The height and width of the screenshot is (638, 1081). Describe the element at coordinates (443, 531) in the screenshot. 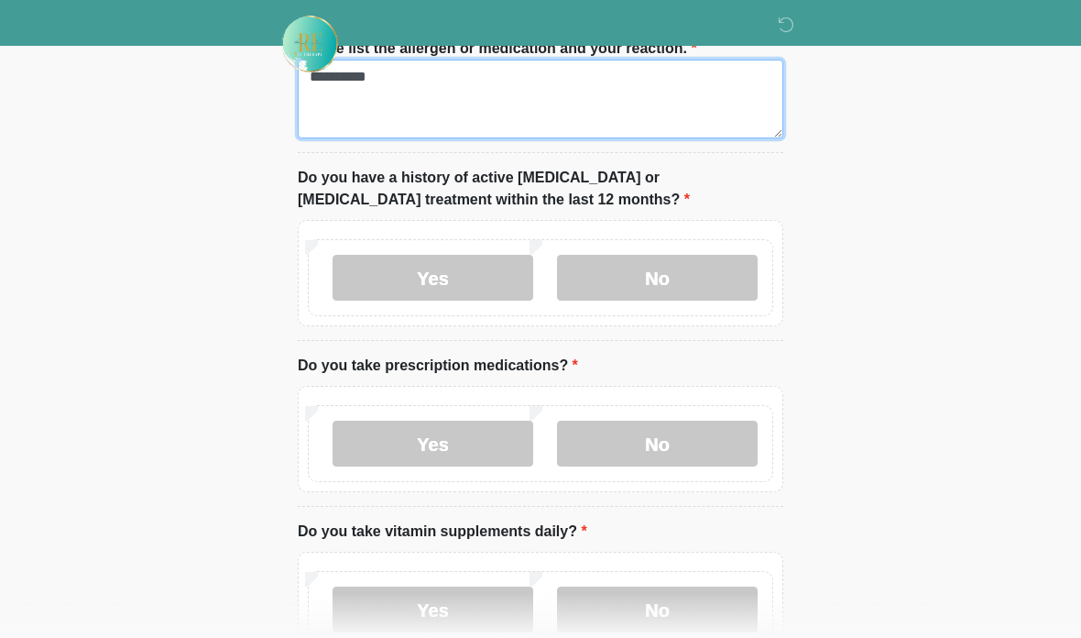

I see `label: Do you take vitamin supplements daily?` at that location.